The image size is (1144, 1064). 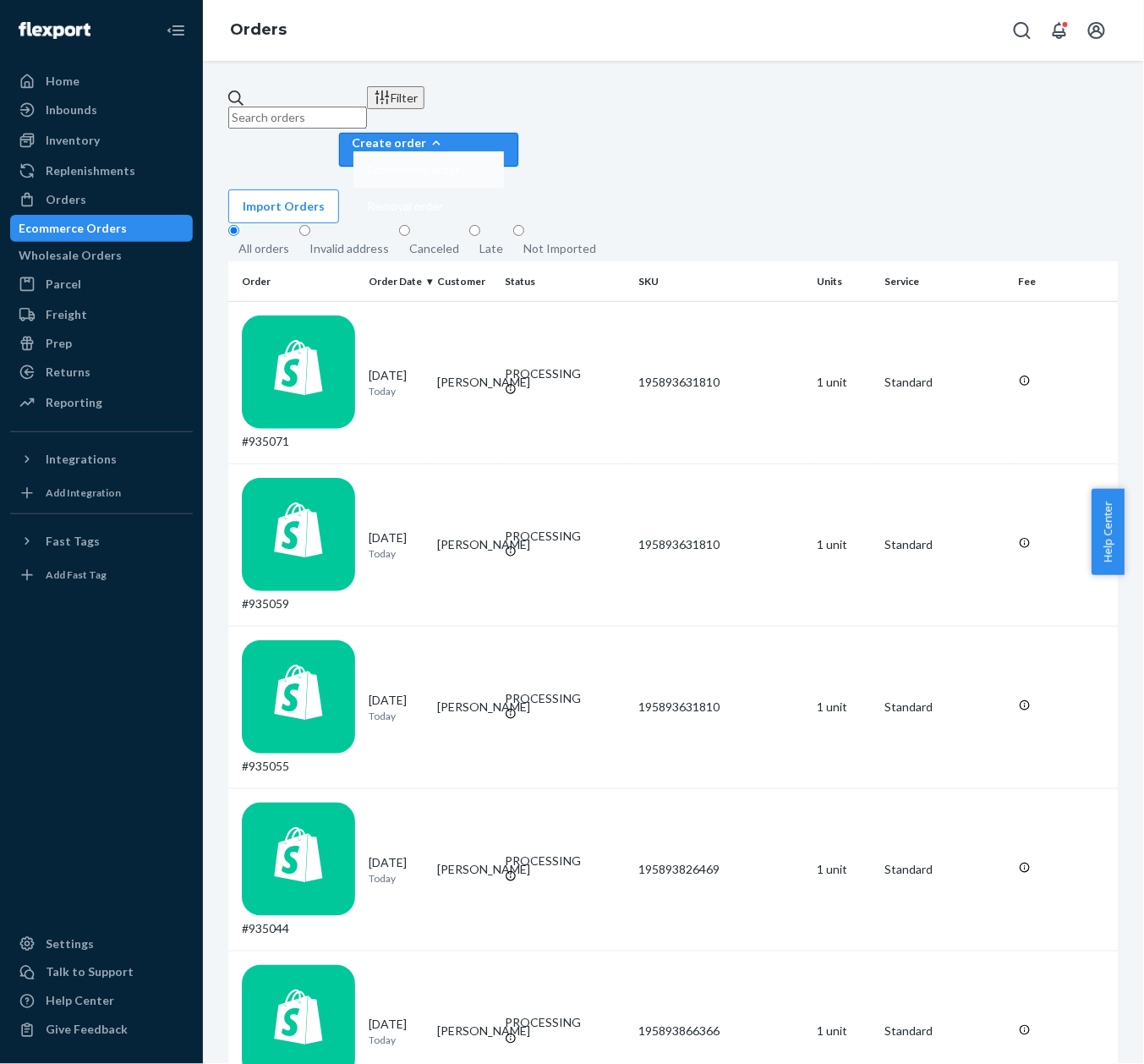 I want to click on div: Fast Tags, so click(x=73, y=541).